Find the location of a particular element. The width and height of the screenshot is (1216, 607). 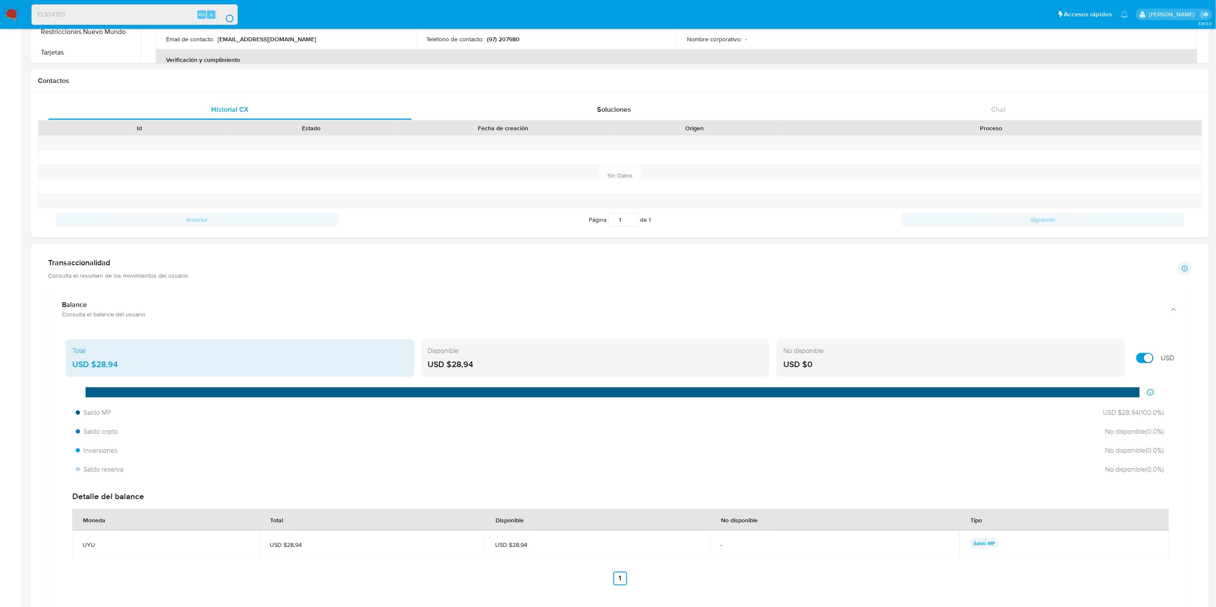

button: Restricciones Nuevo Mundo is located at coordinates (87, 32).